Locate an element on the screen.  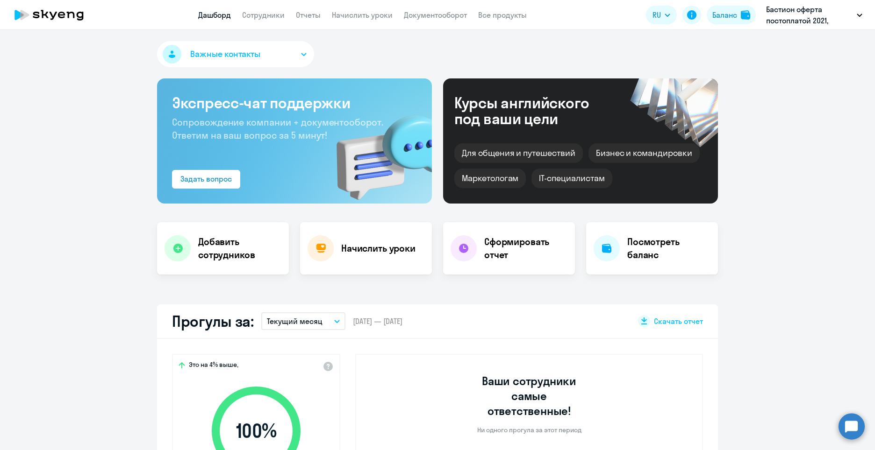
button: Балансbalance is located at coordinates (731, 15).